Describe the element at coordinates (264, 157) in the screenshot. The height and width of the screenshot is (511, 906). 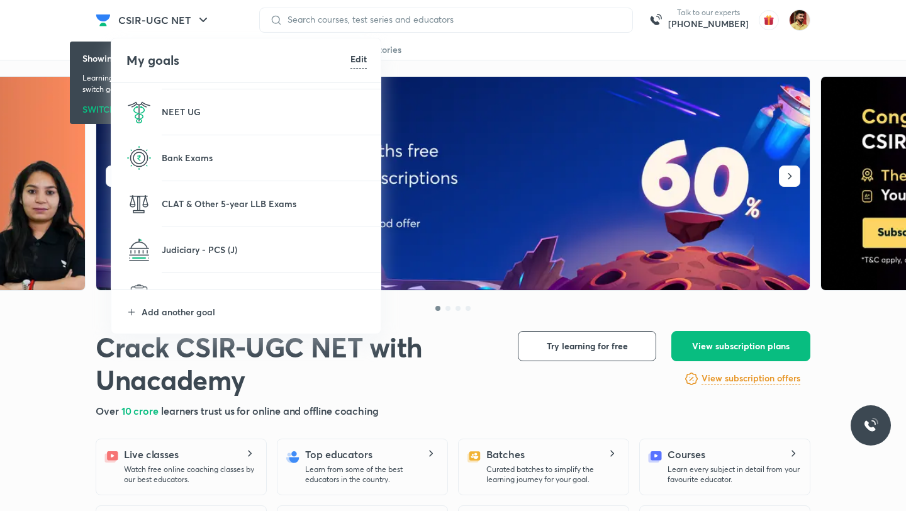
I see `p: Bank Exams` at that location.